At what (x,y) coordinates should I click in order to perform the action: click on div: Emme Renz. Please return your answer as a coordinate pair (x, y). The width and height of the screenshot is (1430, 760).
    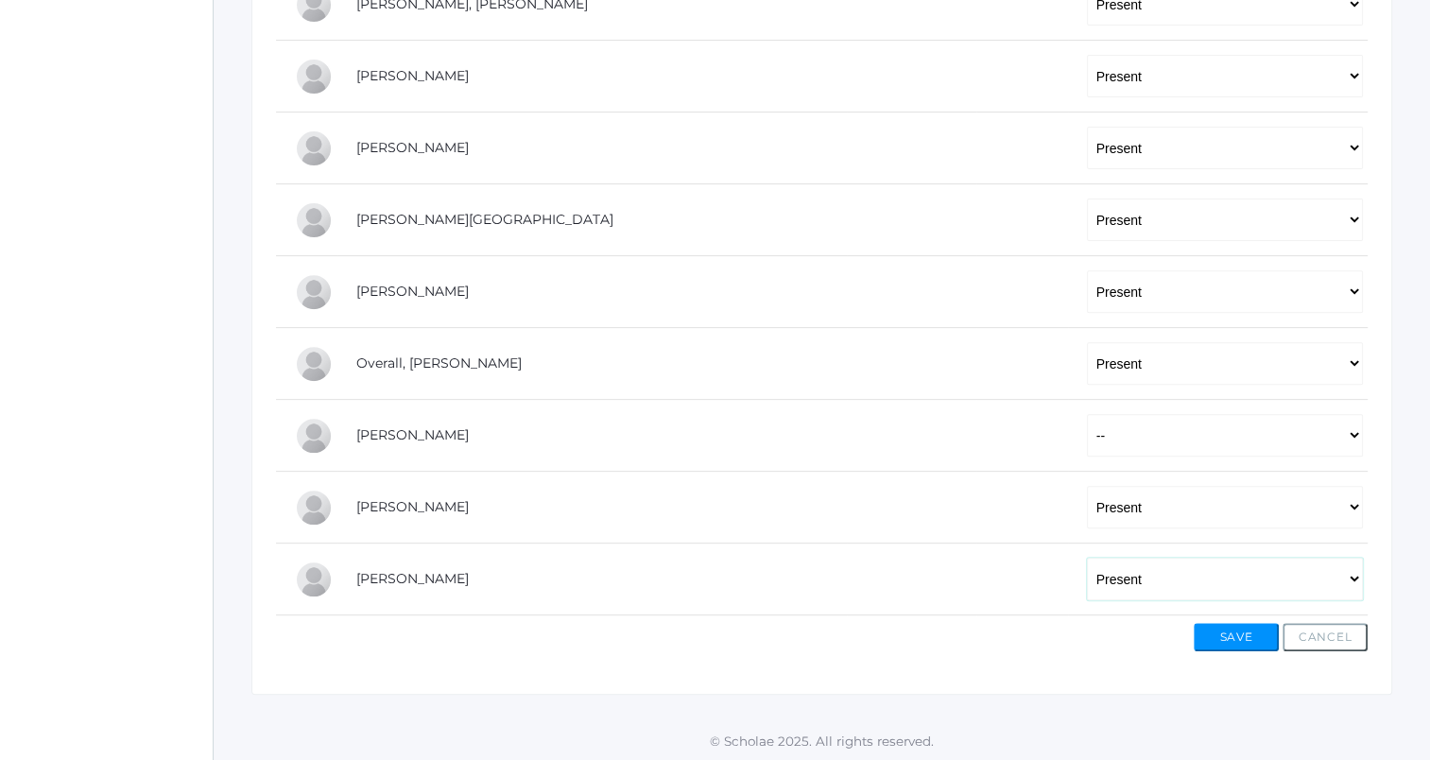
    Looking at the image, I should click on (314, 508).